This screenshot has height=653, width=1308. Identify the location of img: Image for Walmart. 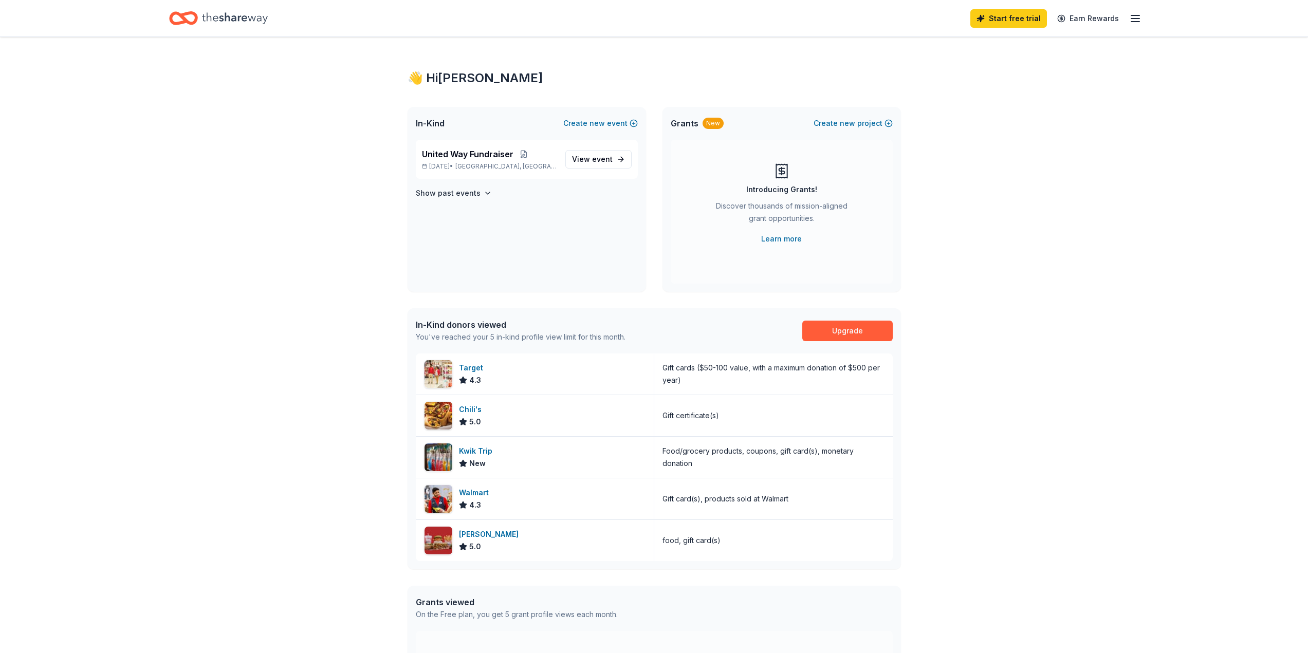
(438, 499).